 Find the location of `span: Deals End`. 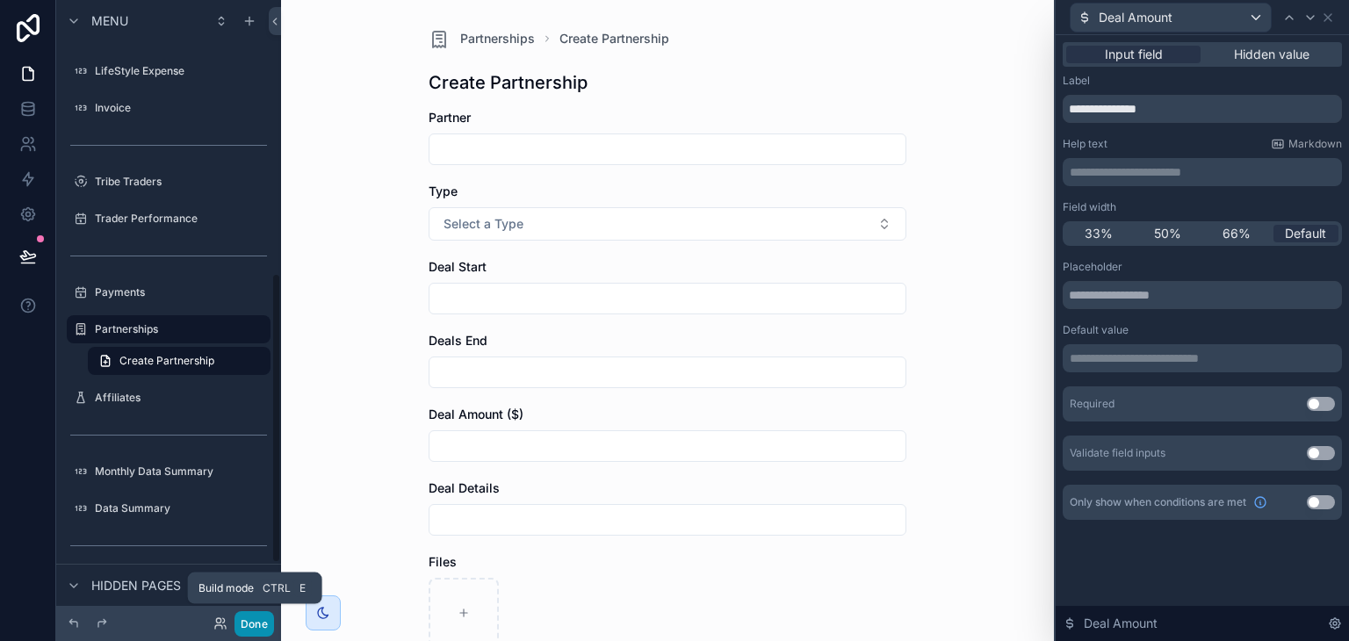

span: Deals End is located at coordinates (457, 340).